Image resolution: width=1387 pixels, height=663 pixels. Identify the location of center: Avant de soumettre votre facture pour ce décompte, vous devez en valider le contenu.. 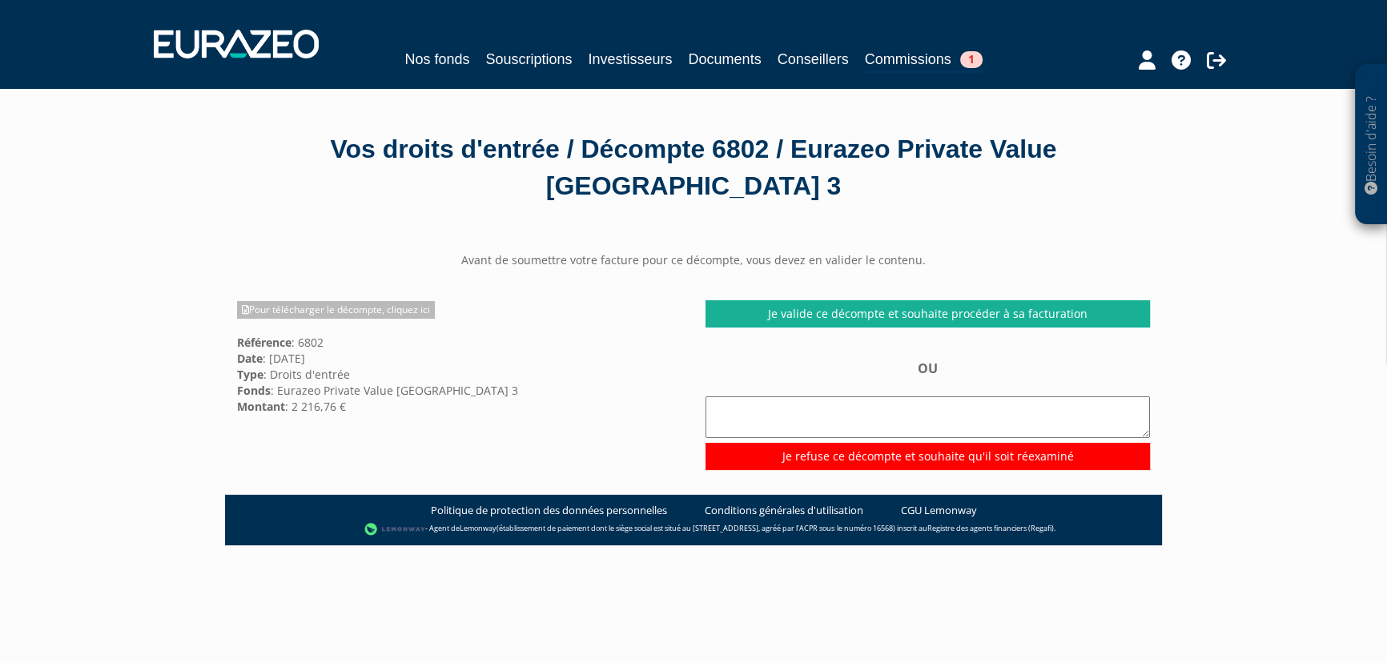
(694, 260).